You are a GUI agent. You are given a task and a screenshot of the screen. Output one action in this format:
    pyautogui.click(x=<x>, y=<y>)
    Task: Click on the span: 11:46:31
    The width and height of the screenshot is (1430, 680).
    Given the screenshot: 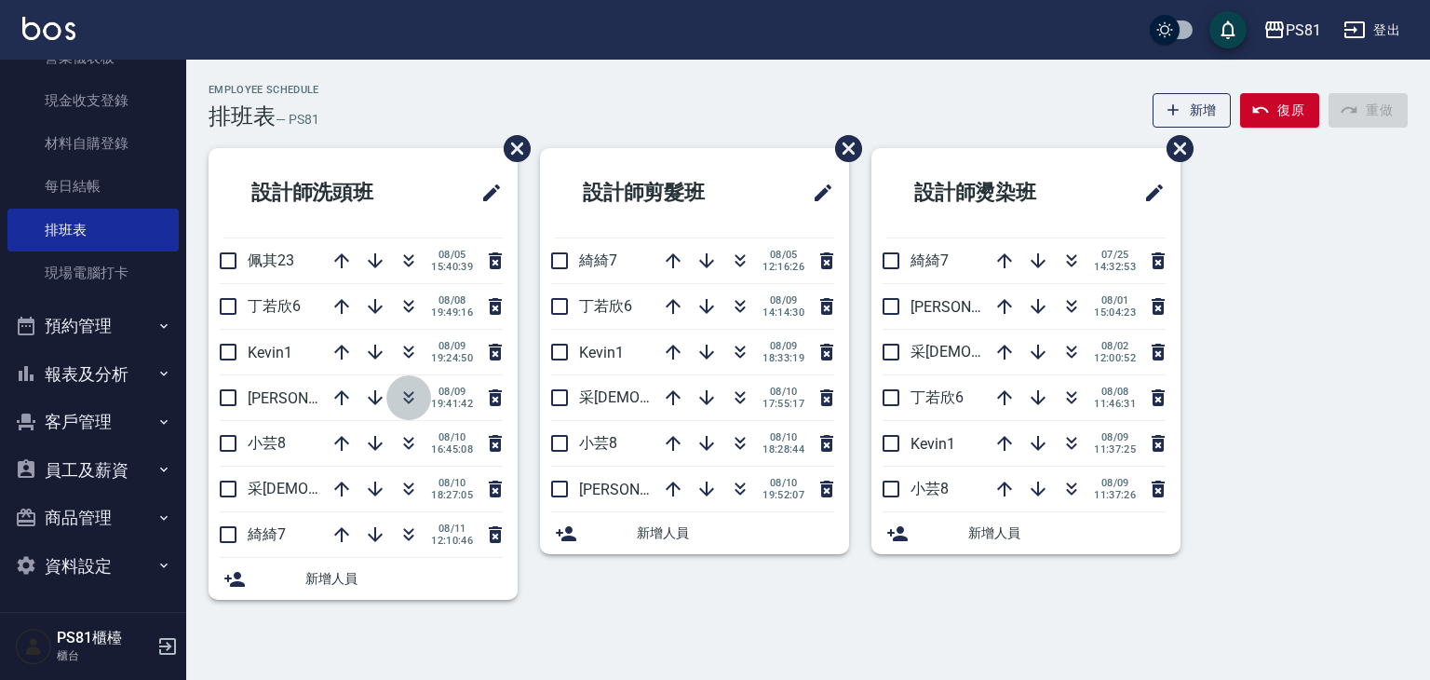 What is the action you would take?
    pyautogui.click(x=1115, y=403)
    